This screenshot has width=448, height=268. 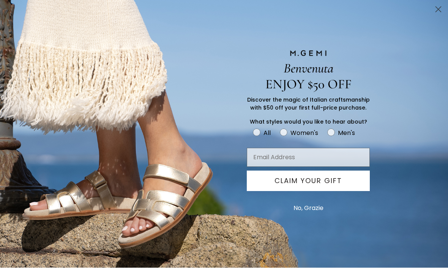 I want to click on div: All, so click(x=267, y=133).